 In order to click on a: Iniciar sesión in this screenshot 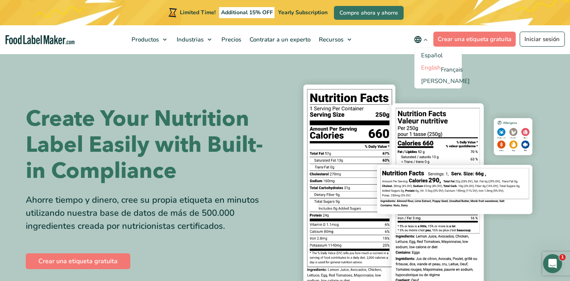, I will do `click(542, 39)`.